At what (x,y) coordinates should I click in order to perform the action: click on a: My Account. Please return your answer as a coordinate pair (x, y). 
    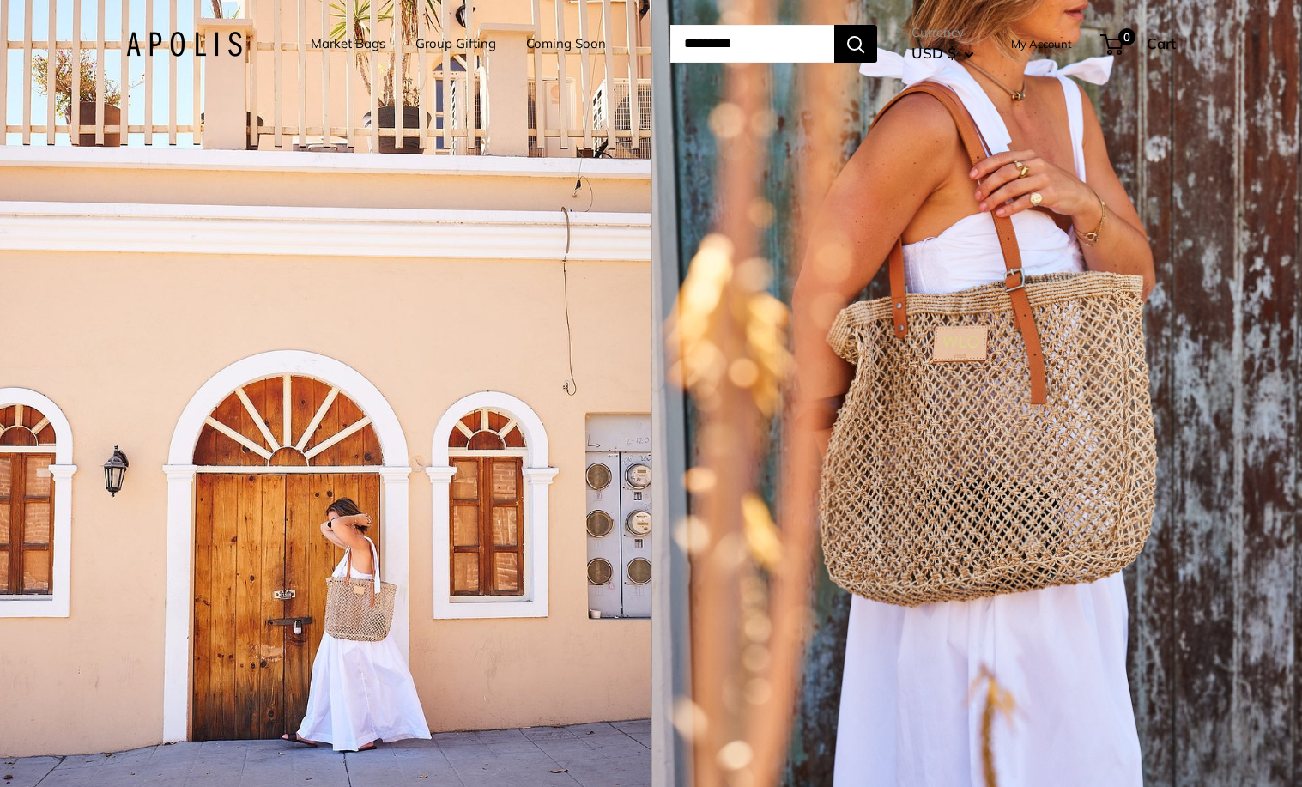
    Looking at the image, I should click on (1041, 44).